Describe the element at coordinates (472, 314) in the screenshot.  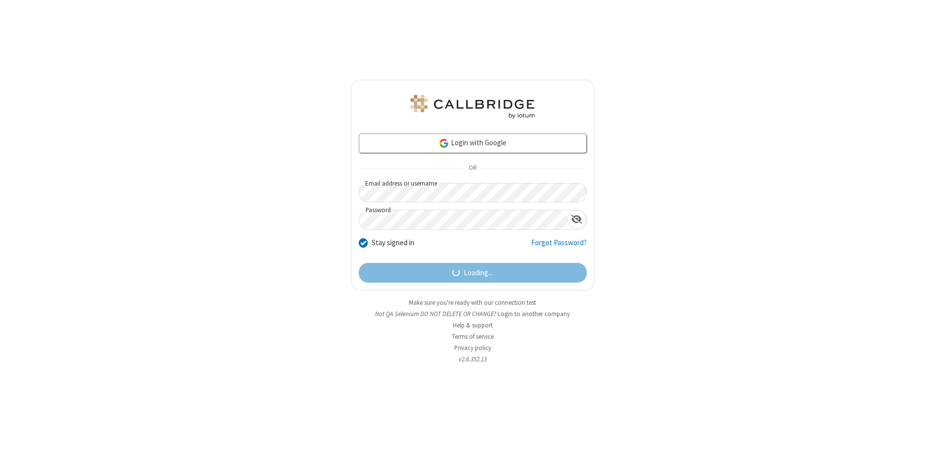
I see `li: Not QA Selenium DO NOT DELETE OR CHANGE?` at that location.